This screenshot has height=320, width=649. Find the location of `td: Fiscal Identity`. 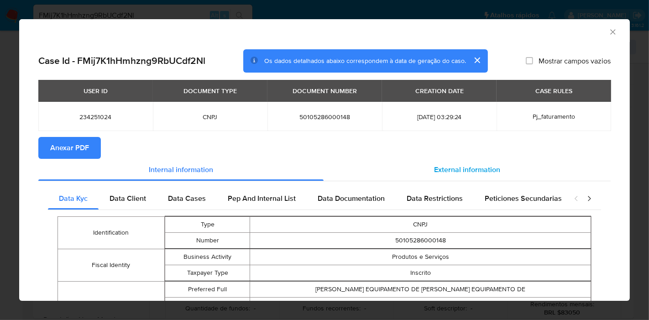

td: Fiscal Identity is located at coordinates (111, 265).